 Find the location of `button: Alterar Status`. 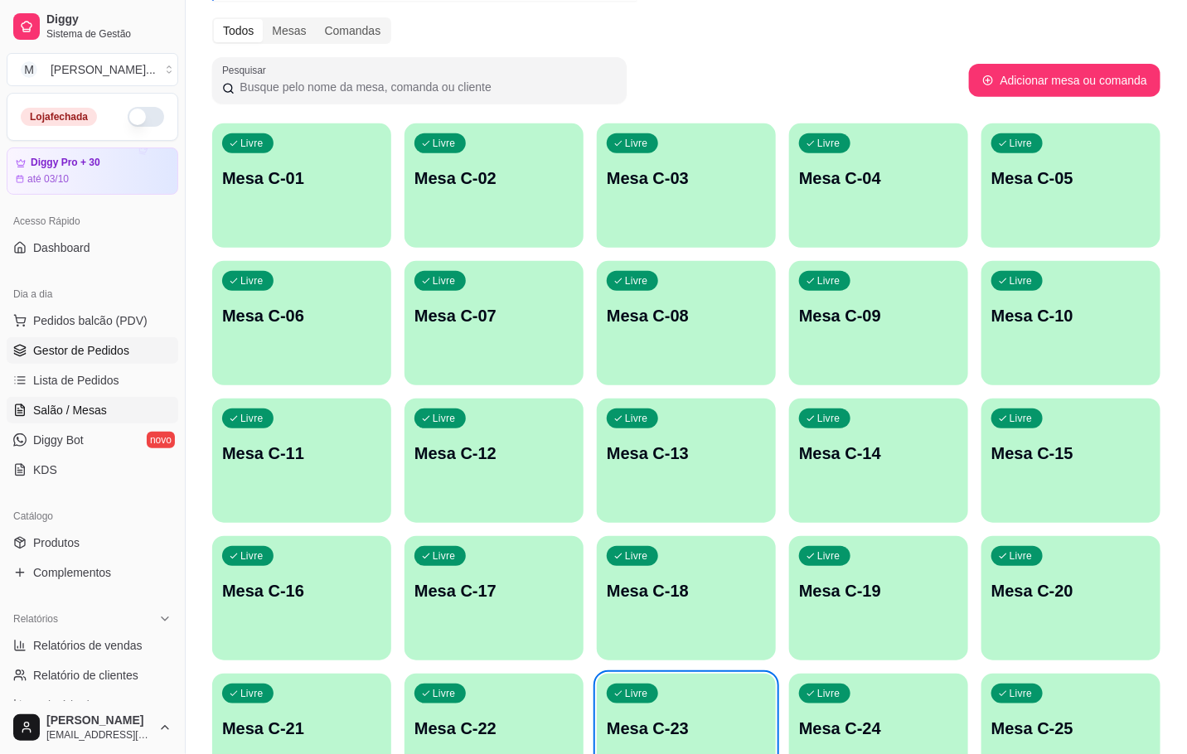

button: Alterar Status is located at coordinates (146, 117).